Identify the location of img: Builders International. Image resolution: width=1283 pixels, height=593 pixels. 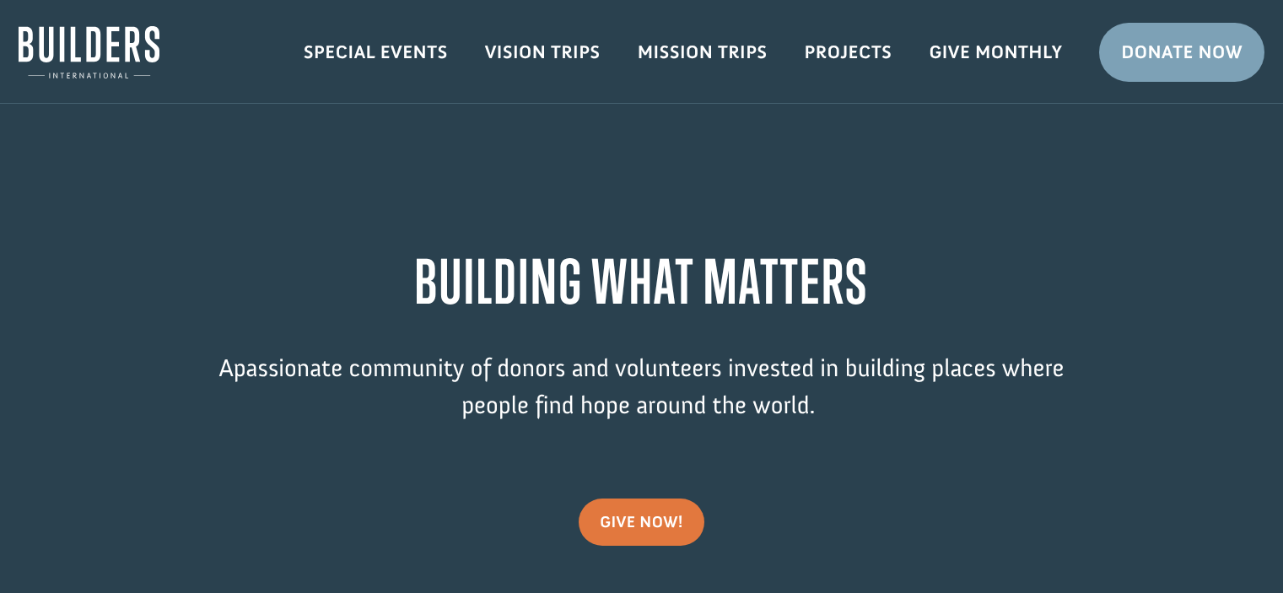
(89, 52).